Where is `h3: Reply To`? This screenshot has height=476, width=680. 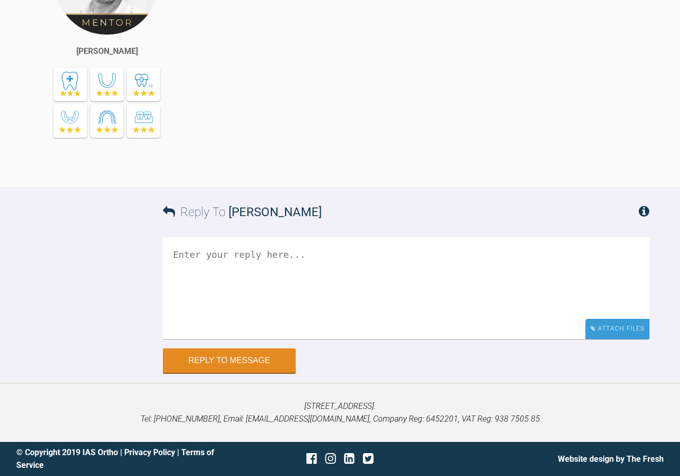
h3: Reply To is located at coordinates (242, 212).